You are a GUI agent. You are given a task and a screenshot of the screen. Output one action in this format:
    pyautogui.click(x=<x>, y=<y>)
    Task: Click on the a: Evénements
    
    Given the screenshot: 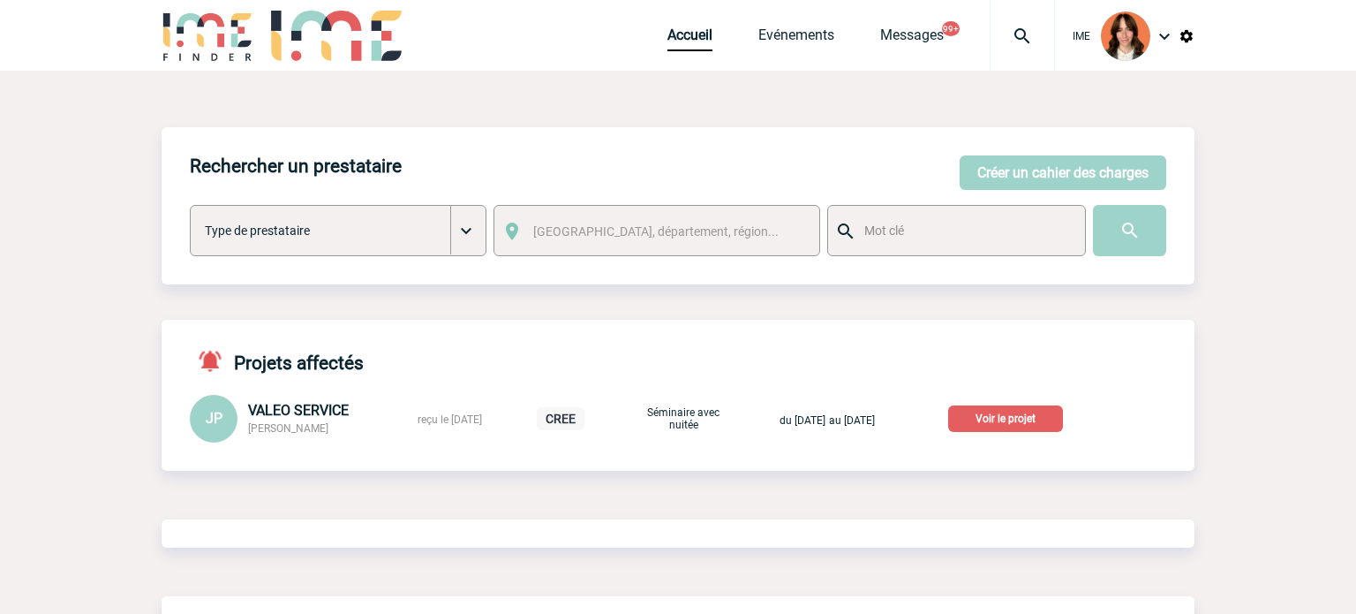 What is the action you would take?
    pyautogui.click(x=796, y=39)
    